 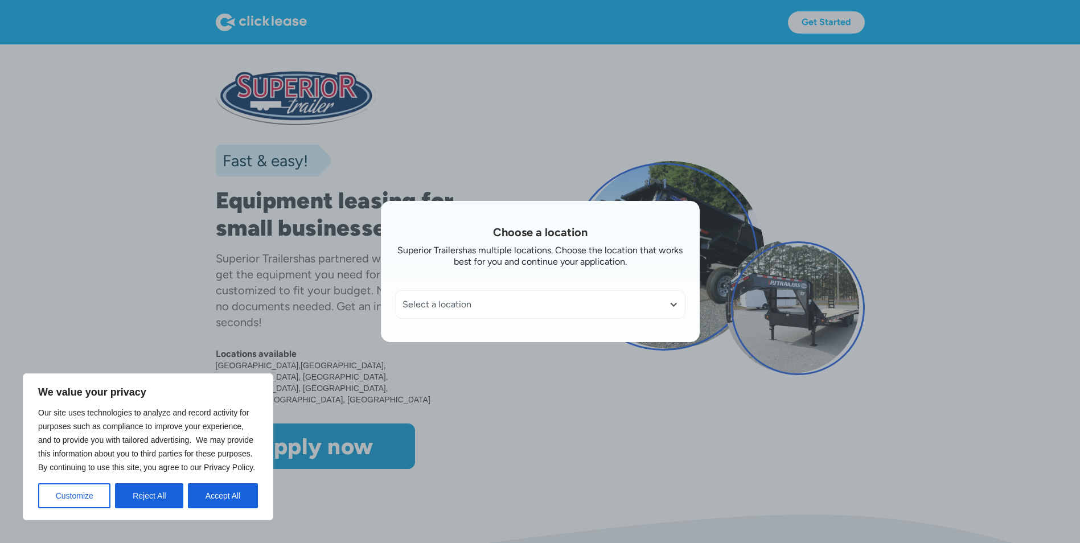 What do you see at coordinates (74, 496) in the screenshot?
I see `button: Customize` at bounding box center [74, 496].